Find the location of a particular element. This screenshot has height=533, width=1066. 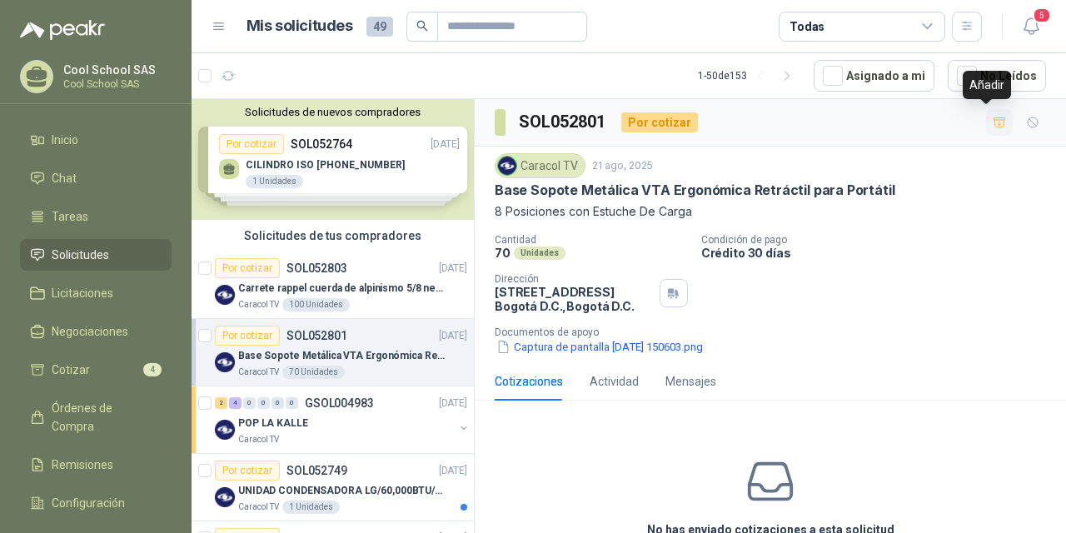

h3: SOL052801 is located at coordinates (563, 122).